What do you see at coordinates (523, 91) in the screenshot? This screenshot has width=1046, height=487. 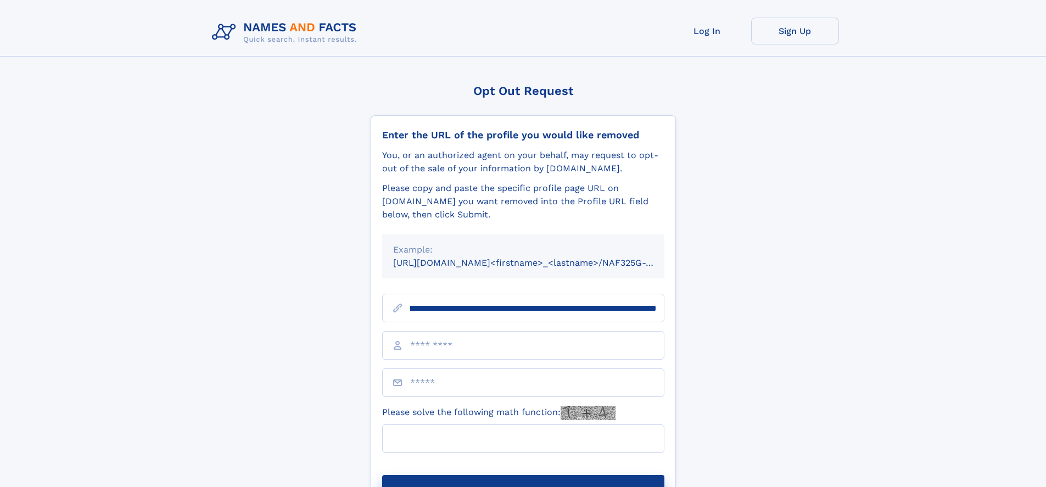 I see `div: Opt Out Request` at bounding box center [523, 91].